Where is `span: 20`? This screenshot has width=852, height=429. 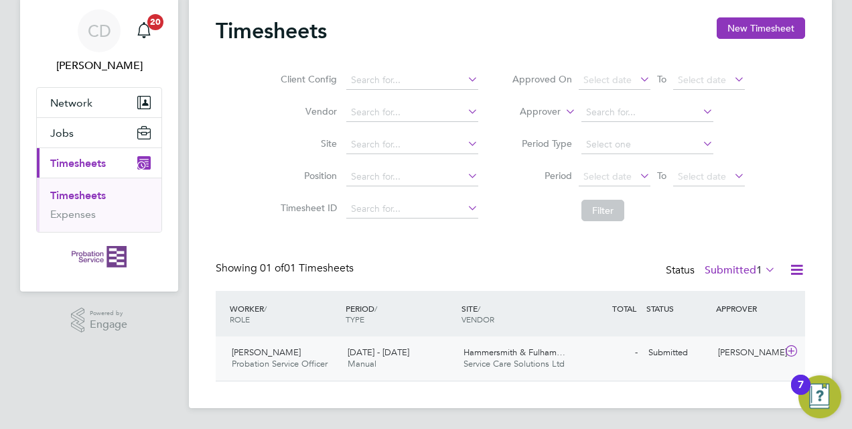 span: 20 is located at coordinates (155, 22).